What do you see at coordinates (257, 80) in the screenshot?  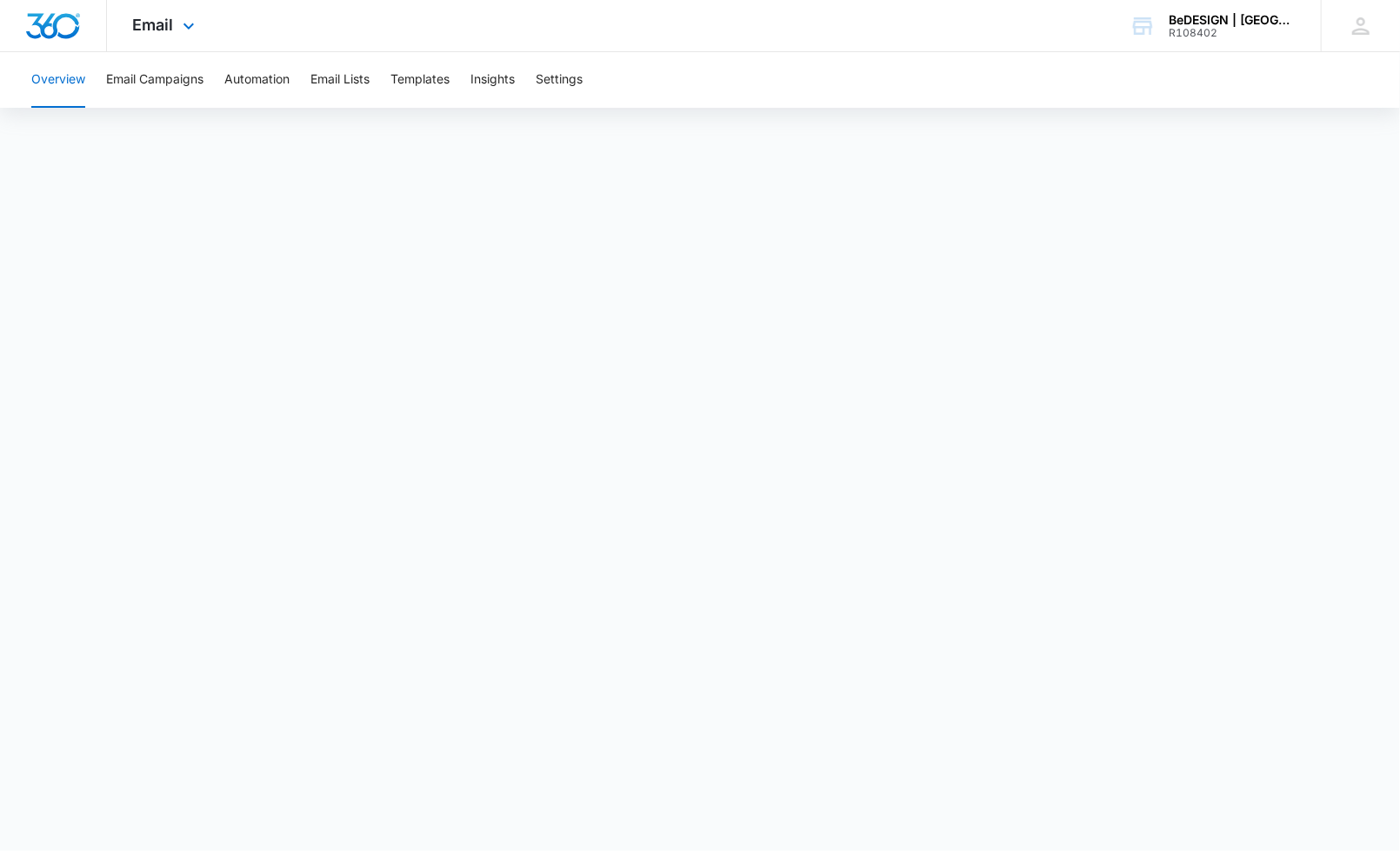 I see `button: Automation` at bounding box center [257, 80].